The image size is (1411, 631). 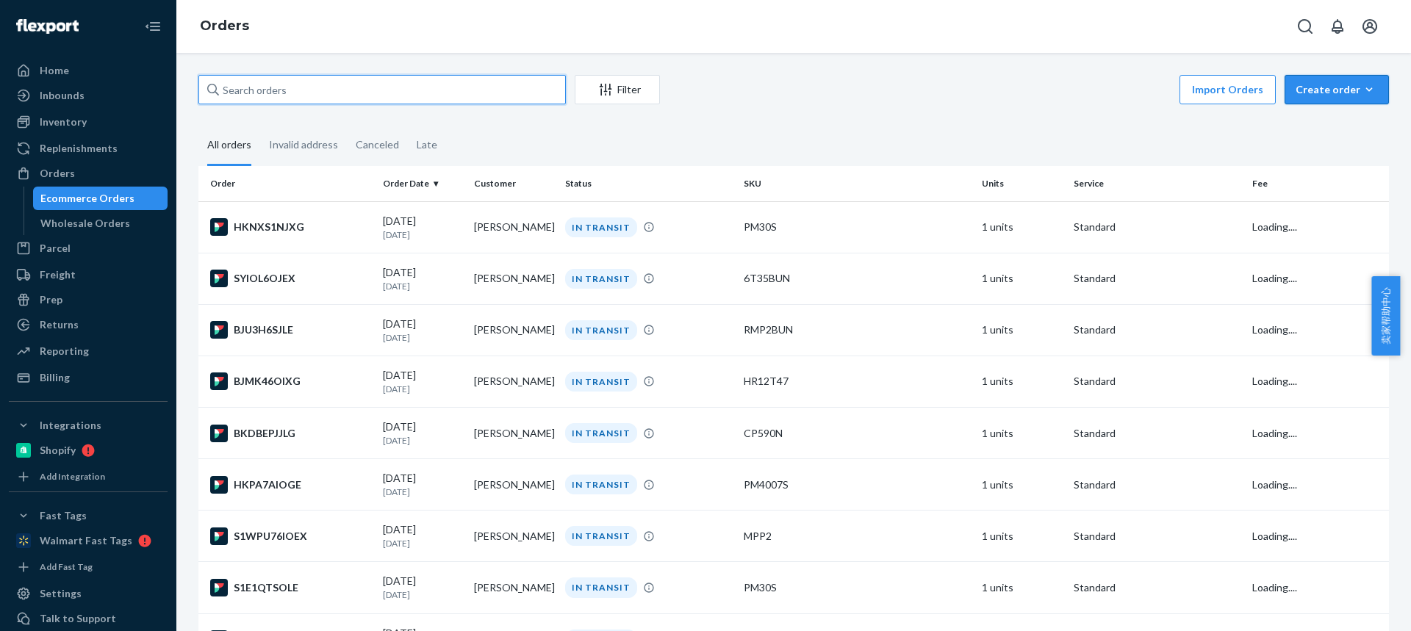 I want to click on a: Walmart Fast Tags, so click(x=88, y=541).